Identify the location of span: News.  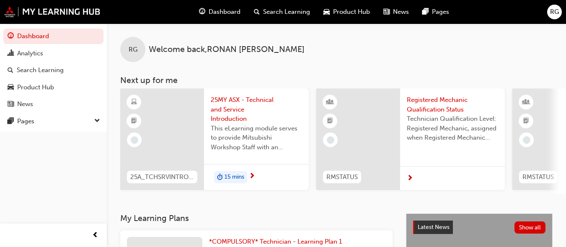
(401, 12).